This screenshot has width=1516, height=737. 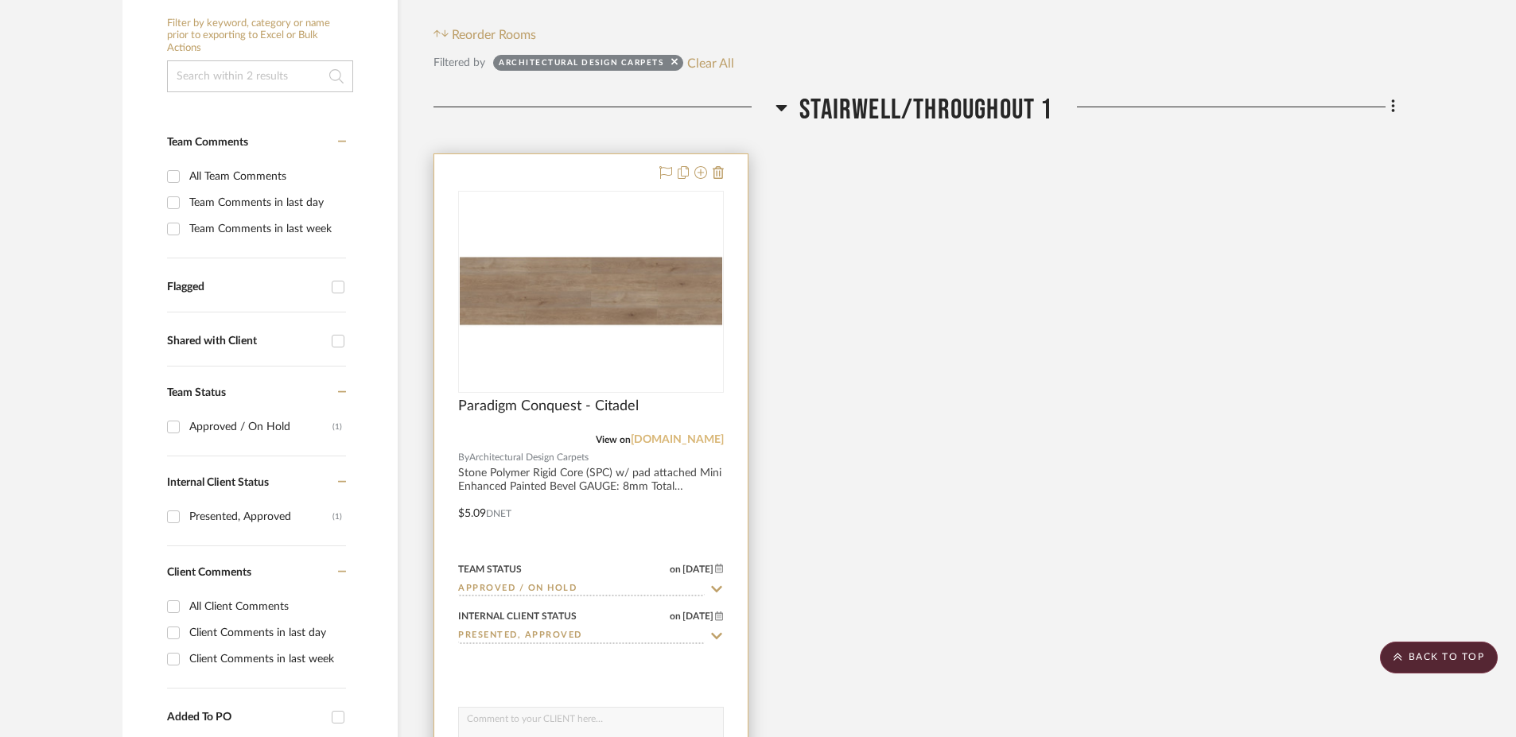 What do you see at coordinates (494, 35) in the screenshot?
I see `span: Reorder Rooms` at bounding box center [494, 35].